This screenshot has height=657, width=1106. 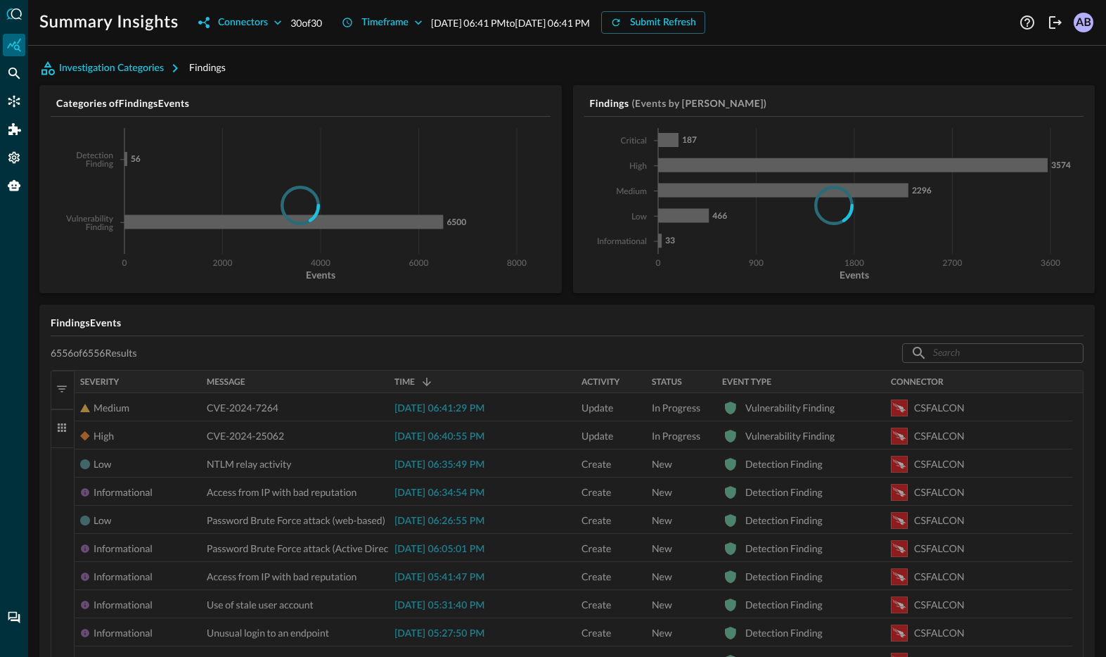 I want to click on div: Summary Insights, so click(x=14, y=45).